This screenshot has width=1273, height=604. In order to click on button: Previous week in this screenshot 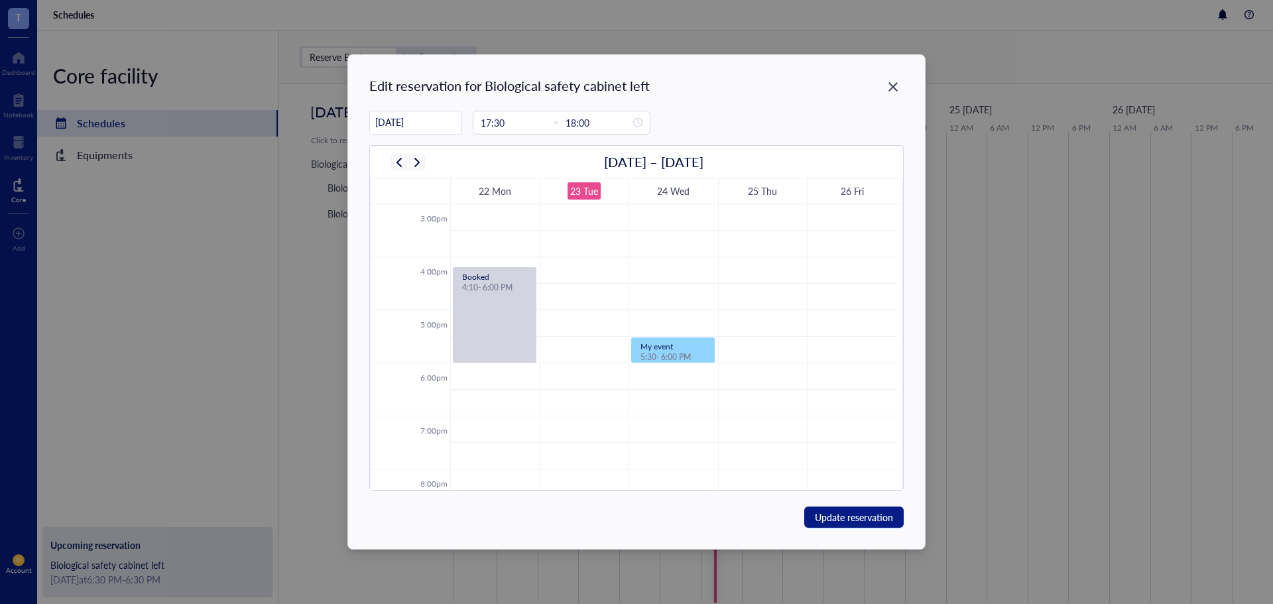, I will do `click(399, 163)`.